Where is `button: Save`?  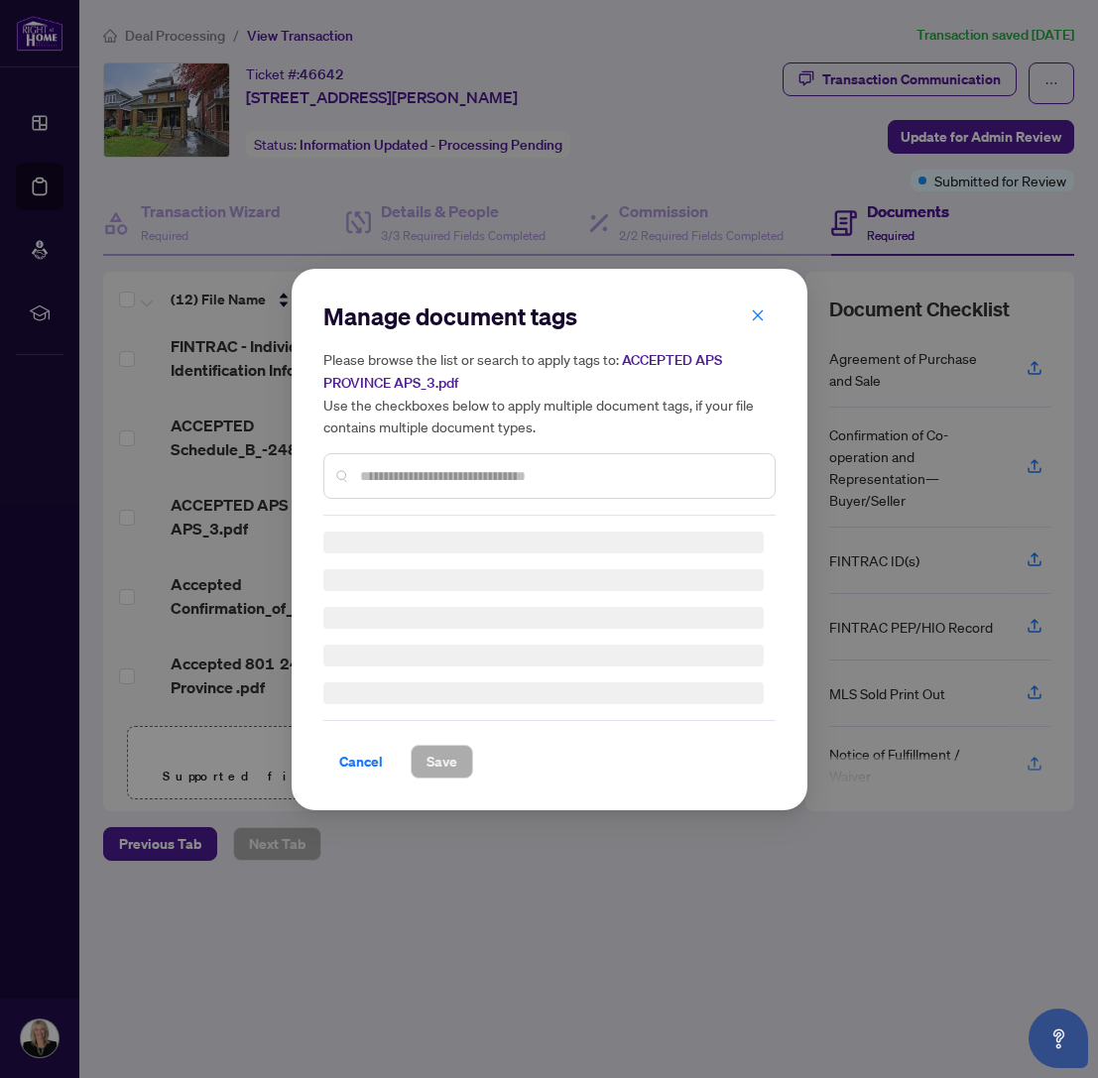
button: Save is located at coordinates (441, 762).